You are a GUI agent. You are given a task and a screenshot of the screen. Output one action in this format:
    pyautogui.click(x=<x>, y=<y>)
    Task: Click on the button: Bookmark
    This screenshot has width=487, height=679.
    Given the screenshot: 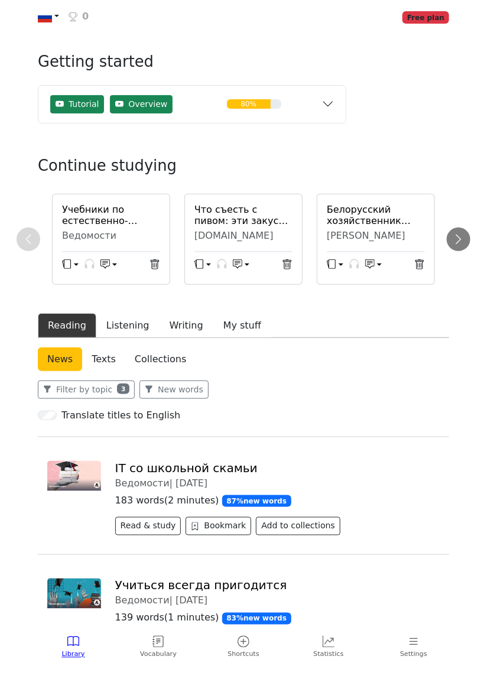 What is the action you would take?
    pyautogui.click(x=218, y=526)
    